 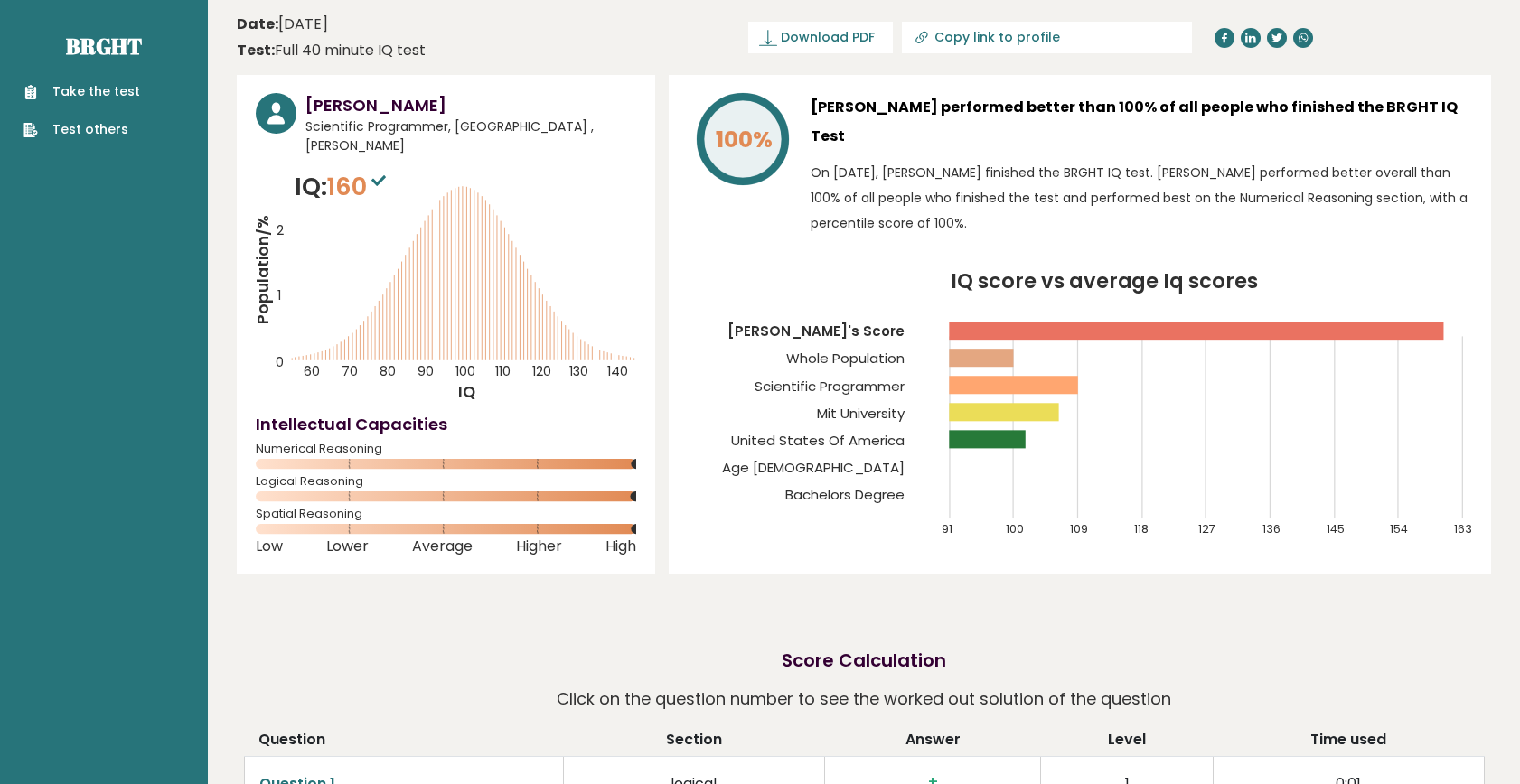 I want to click on a: Brght, so click(x=104, y=46).